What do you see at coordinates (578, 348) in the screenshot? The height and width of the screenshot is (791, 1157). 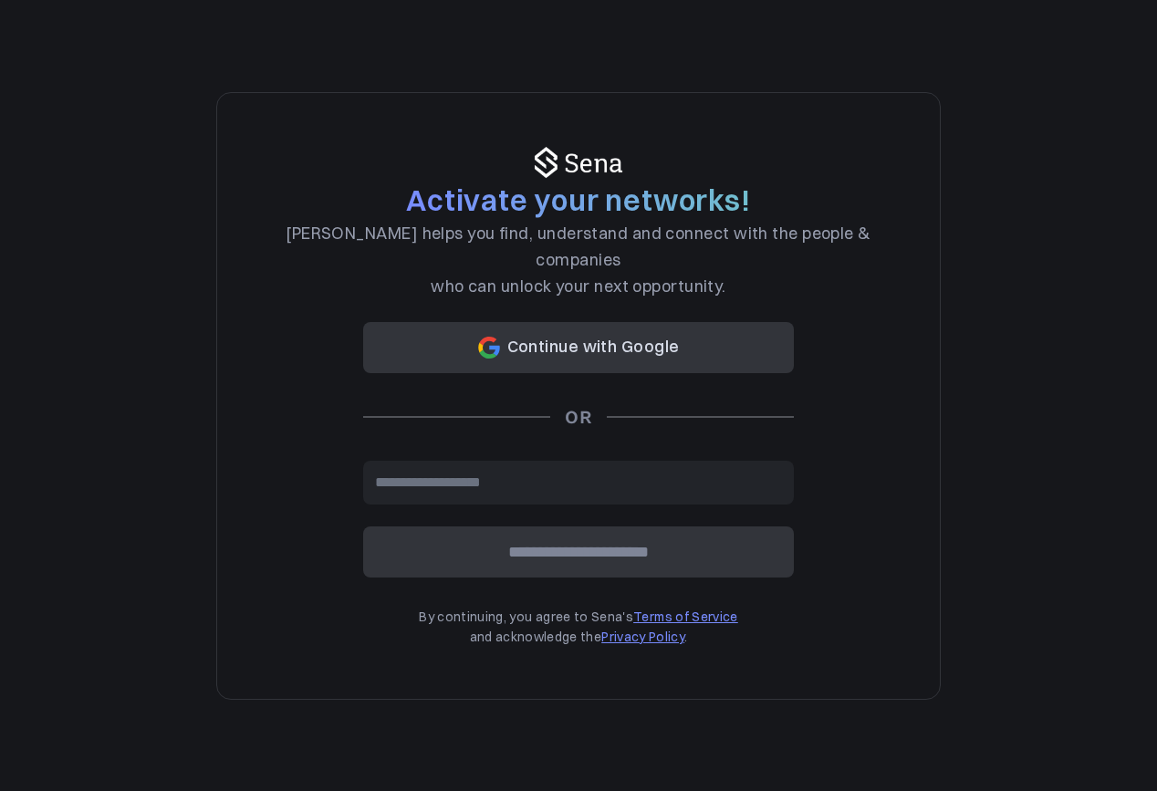 I see `button: Continue with Google` at bounding box center [578, 348].